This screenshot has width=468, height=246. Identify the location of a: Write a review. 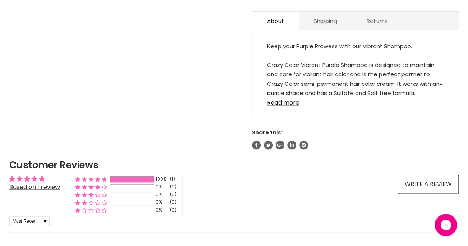
(428, 184).